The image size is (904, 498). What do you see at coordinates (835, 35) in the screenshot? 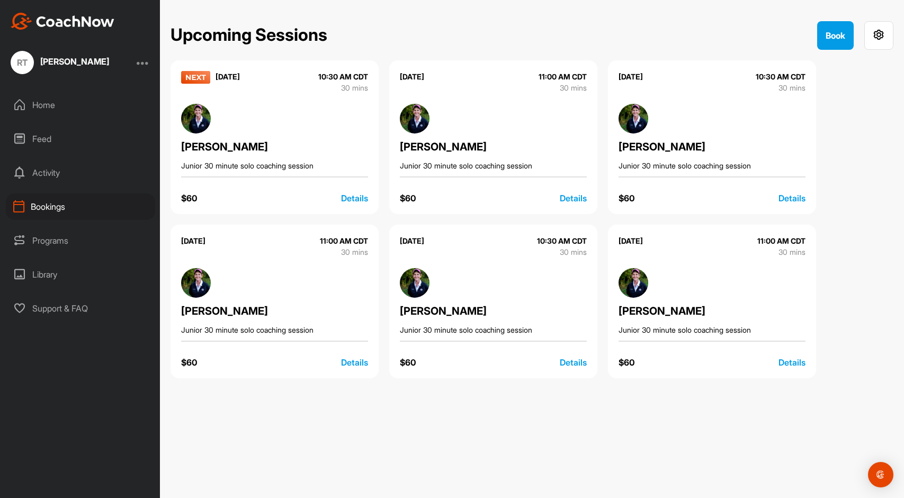
I see `button: Book` at bounding box center [835, 35].